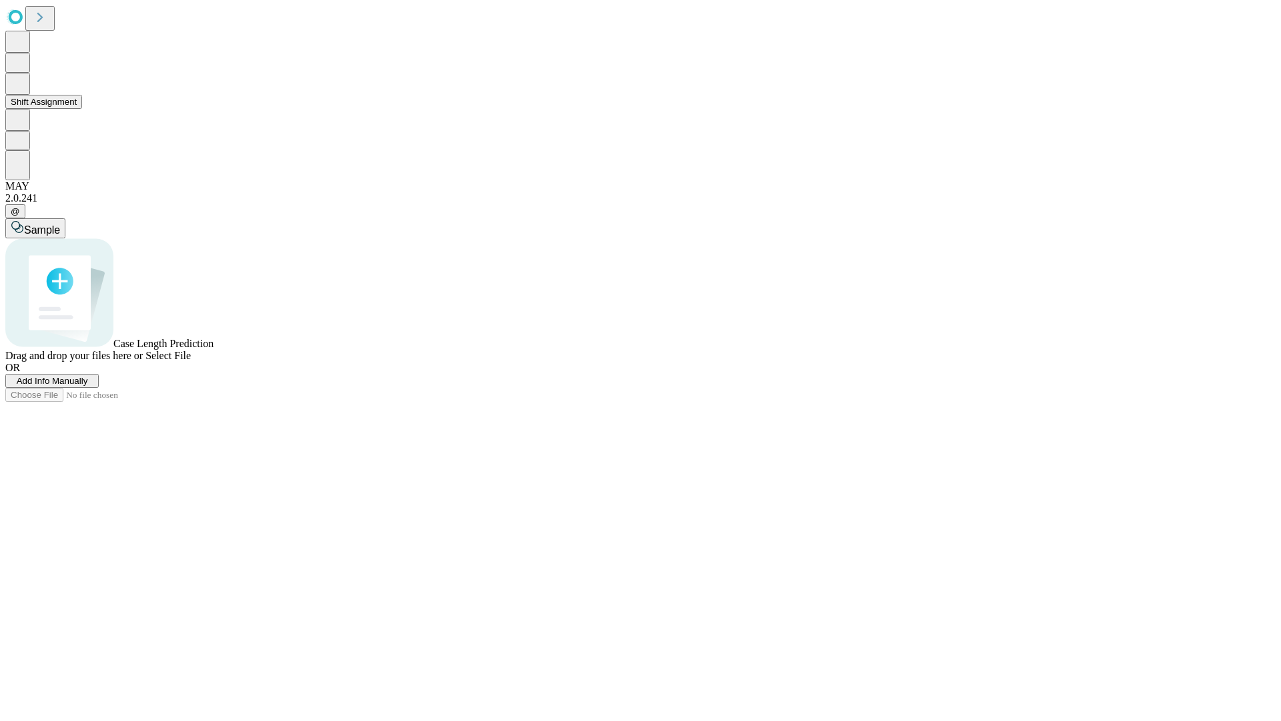 The height and width of the screenshot is (721, 1281). I want to click on span: OR, so click(13, 367).